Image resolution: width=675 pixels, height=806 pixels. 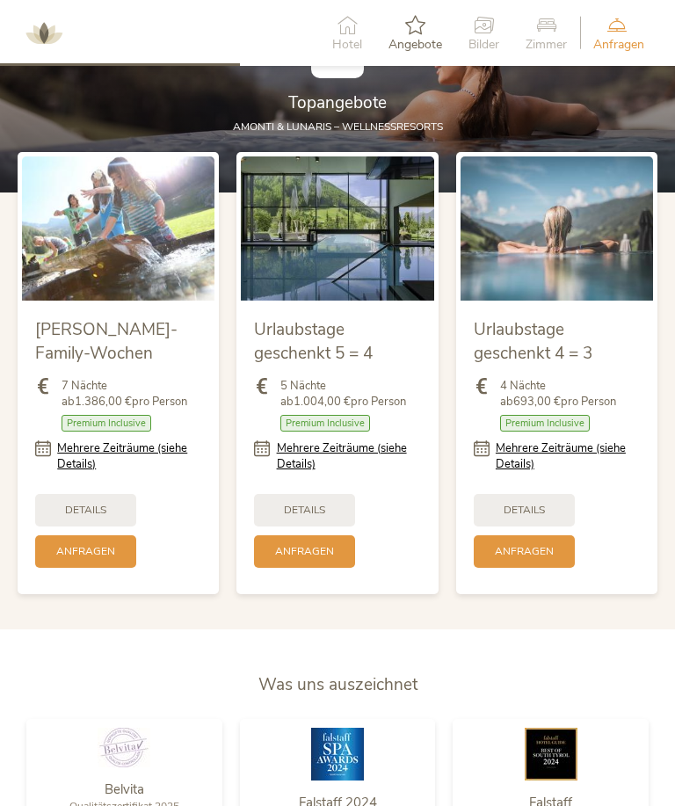 What do you see at coordinates (557, 229) in the screenshot?
I see `img: Urlaubstage geschenkt 4 = 3` at bounding box center [557, 229].